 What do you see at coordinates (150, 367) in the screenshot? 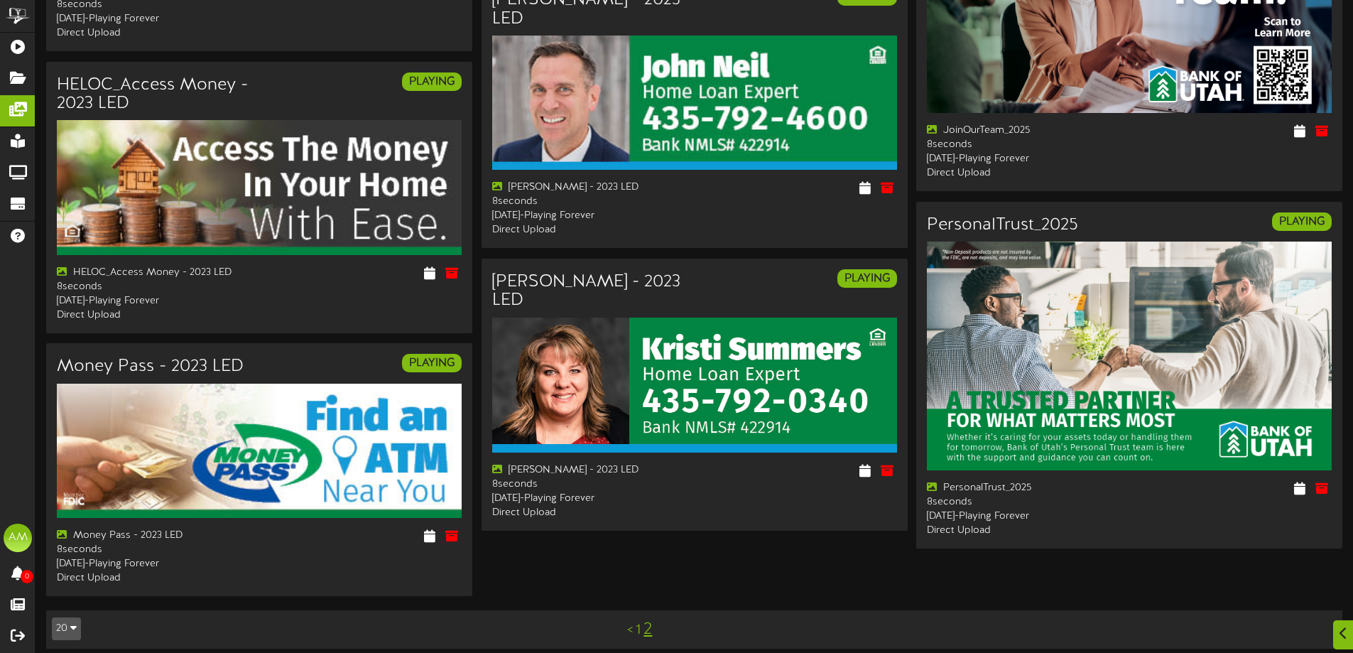
I see `h3: Money Pass - 2023 LED` at bounding box center [150, 367].